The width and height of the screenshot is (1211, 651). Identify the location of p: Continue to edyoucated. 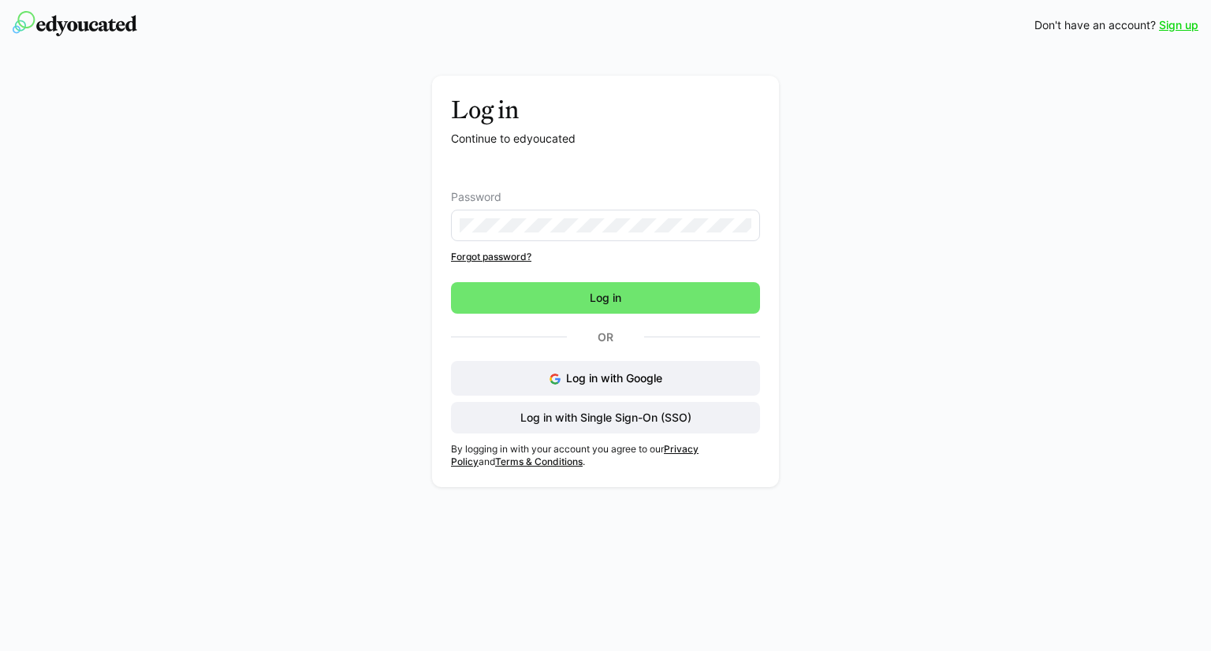
(605, 139).